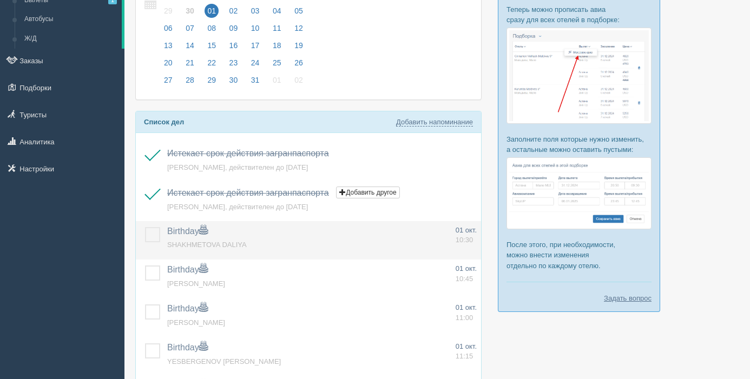 The image size is (750, 379). I want to click on a: 14, so click(190, 48).